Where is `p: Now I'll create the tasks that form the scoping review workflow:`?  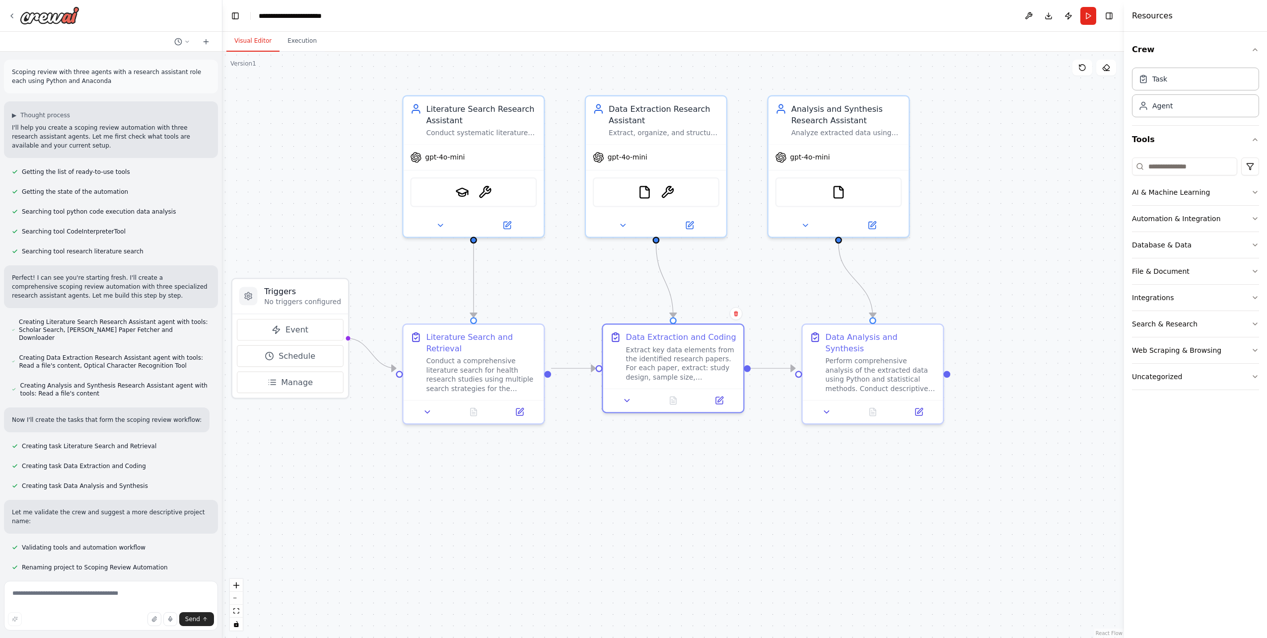 p: Now I'll create the tasks that form the scoping review workflow: is located at coordinates (107, 420).